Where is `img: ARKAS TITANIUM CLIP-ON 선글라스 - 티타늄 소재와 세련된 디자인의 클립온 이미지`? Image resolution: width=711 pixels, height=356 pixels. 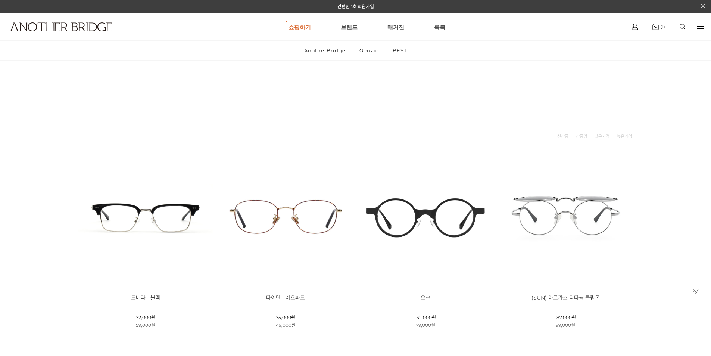 img: ARKAS TITANIUM CLIP-ON 선글라스 - 티타늄 소재와 세련된 디자인의 클립온 이미지 is located at coordinates (566, 217).